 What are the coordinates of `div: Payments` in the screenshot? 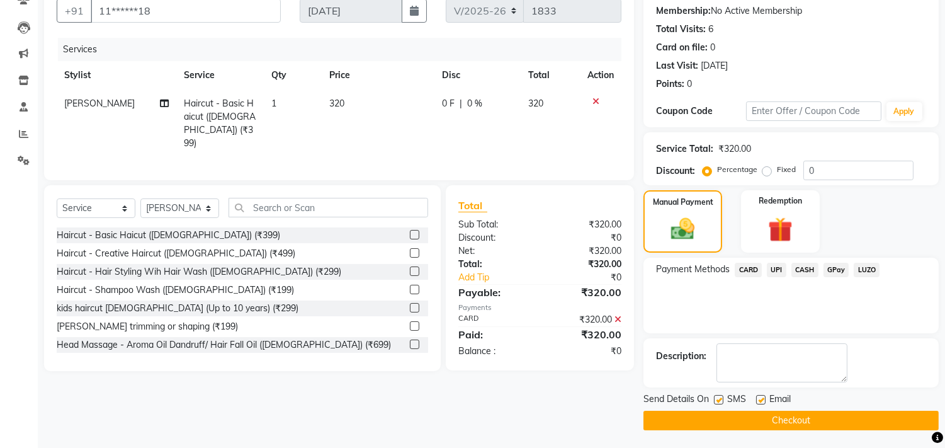 It's located at (539, 307).